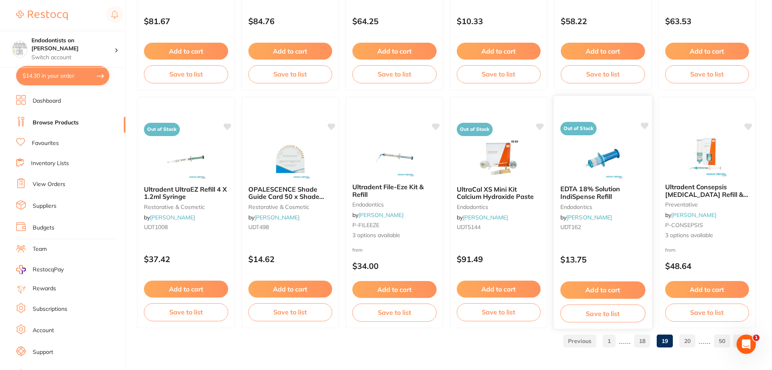 This screenshot has width=772, height=370. What do you see at coordinates (43, 353) in the screenshot?
I see `a: Support` at bounding box center [43, 353].